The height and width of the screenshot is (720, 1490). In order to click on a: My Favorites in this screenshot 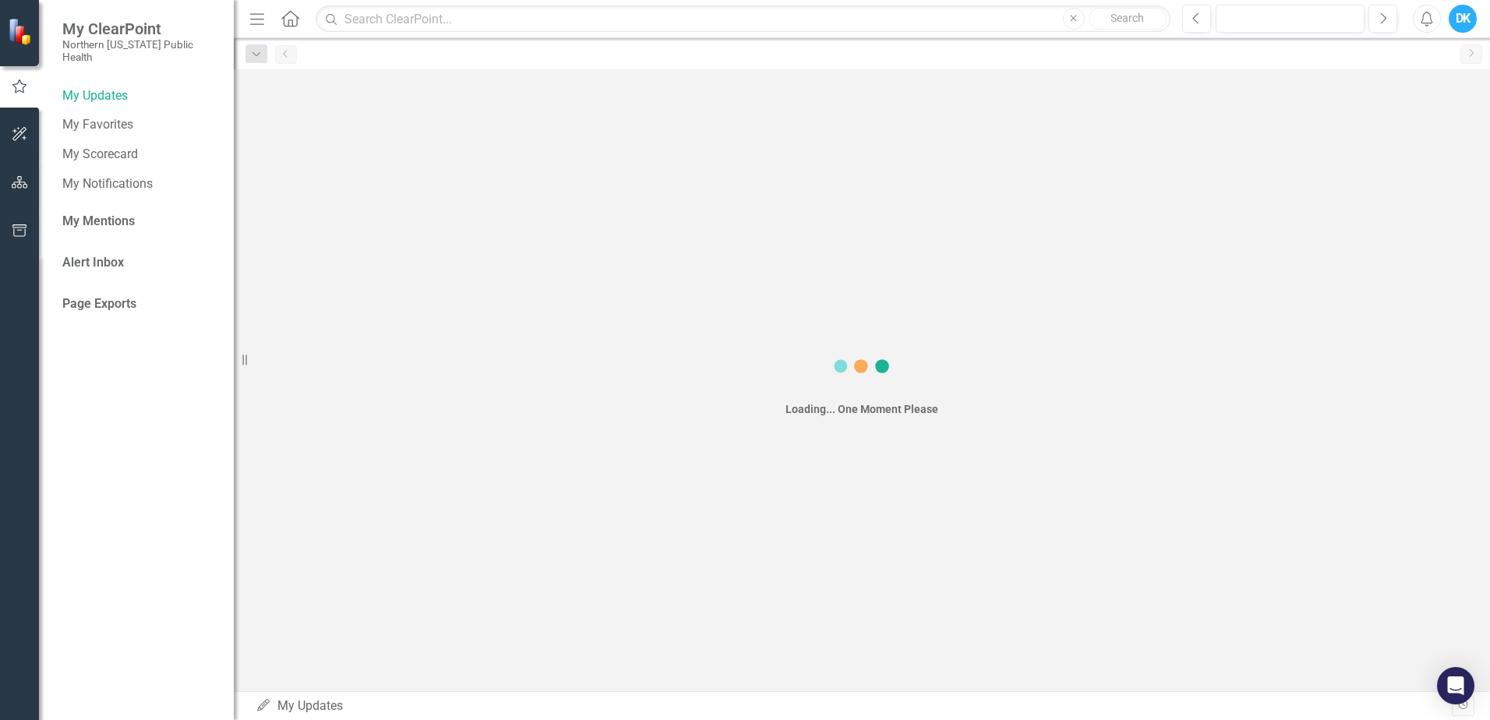, I will do `click(140, 125)`.